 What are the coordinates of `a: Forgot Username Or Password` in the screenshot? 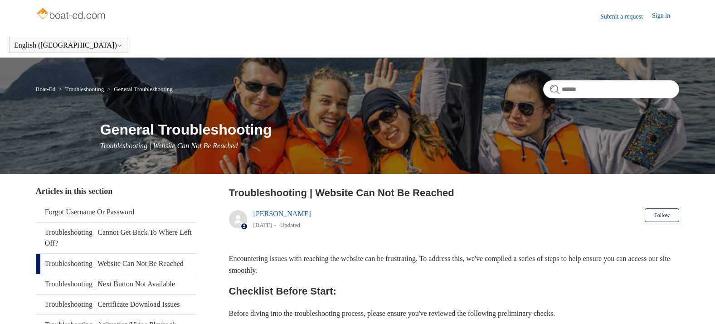 It's located at (116, 212).